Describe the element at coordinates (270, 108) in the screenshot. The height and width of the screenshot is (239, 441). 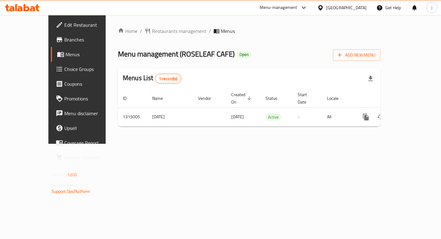
I see `table: enhanced table` at that location.